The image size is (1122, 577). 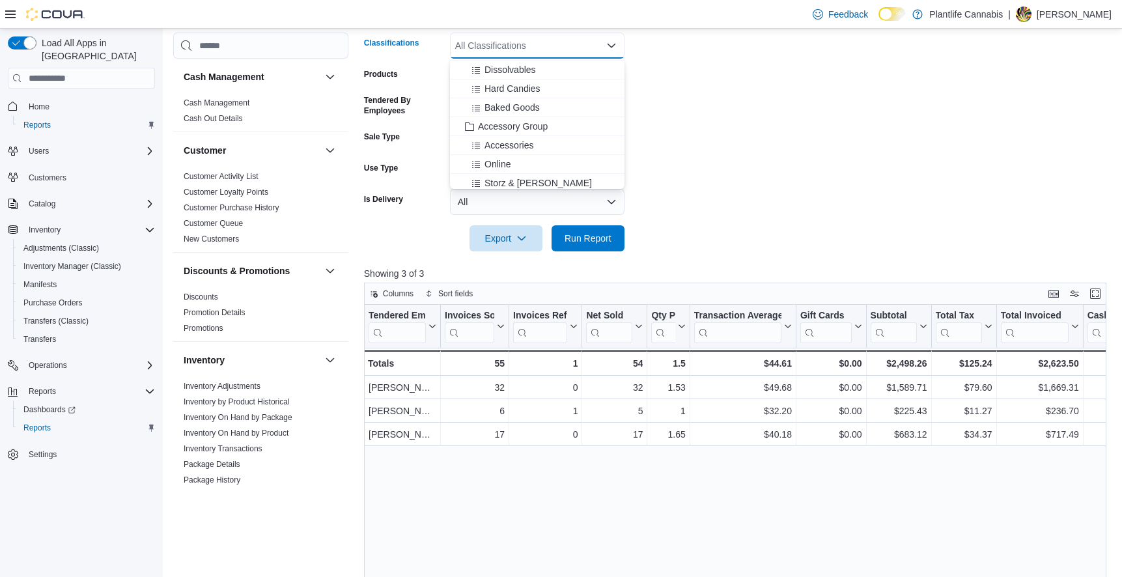 What do you see at coordinates (1039, 387) in the screenshot?
I see `div: $1,669.31` at bounding box center [1039, 387].